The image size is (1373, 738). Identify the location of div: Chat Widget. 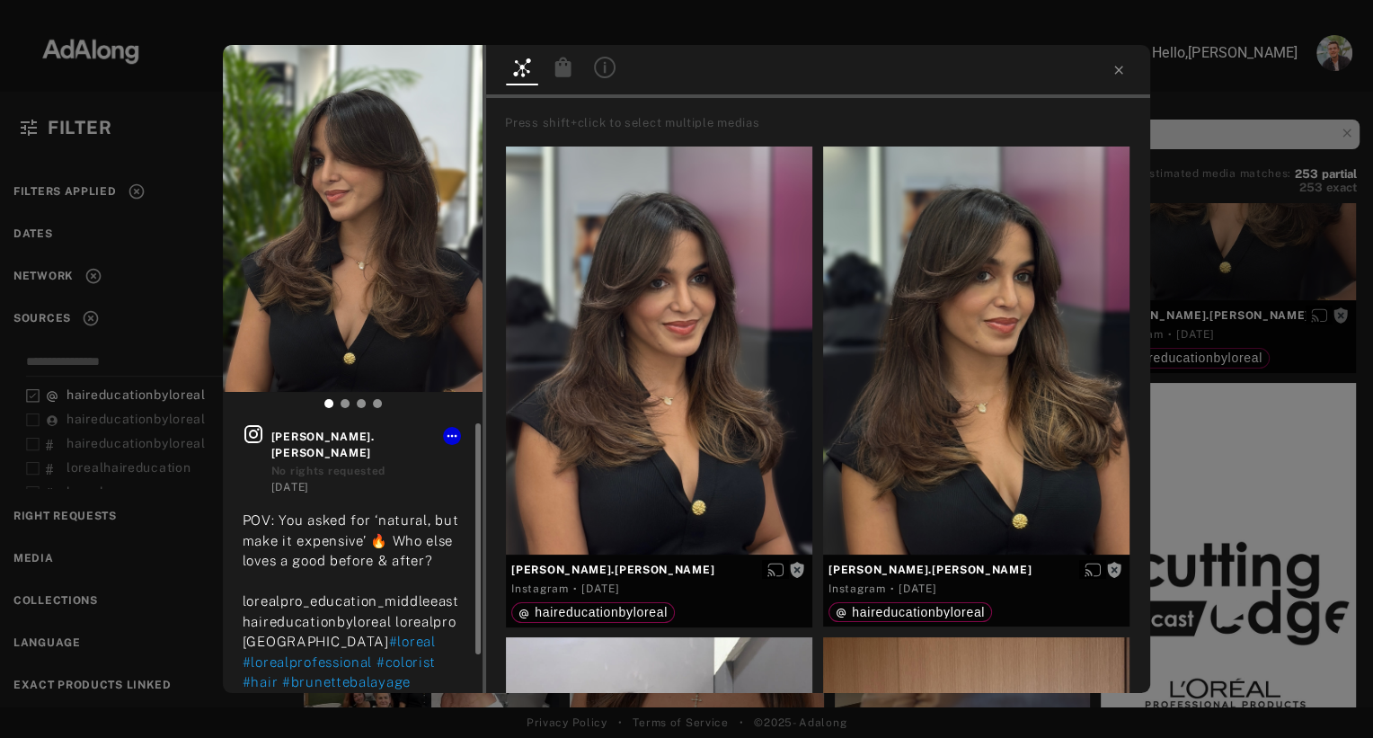
(1328, 694).